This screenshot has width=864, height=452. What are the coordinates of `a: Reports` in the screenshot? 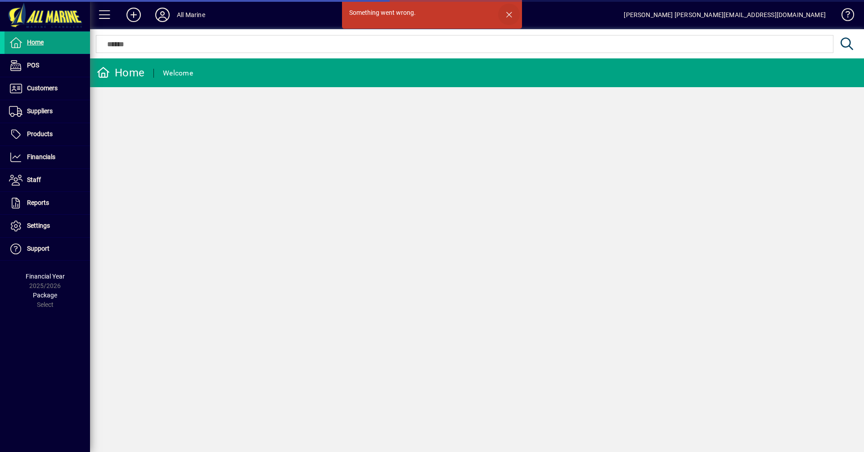 It's located at (47, 203).